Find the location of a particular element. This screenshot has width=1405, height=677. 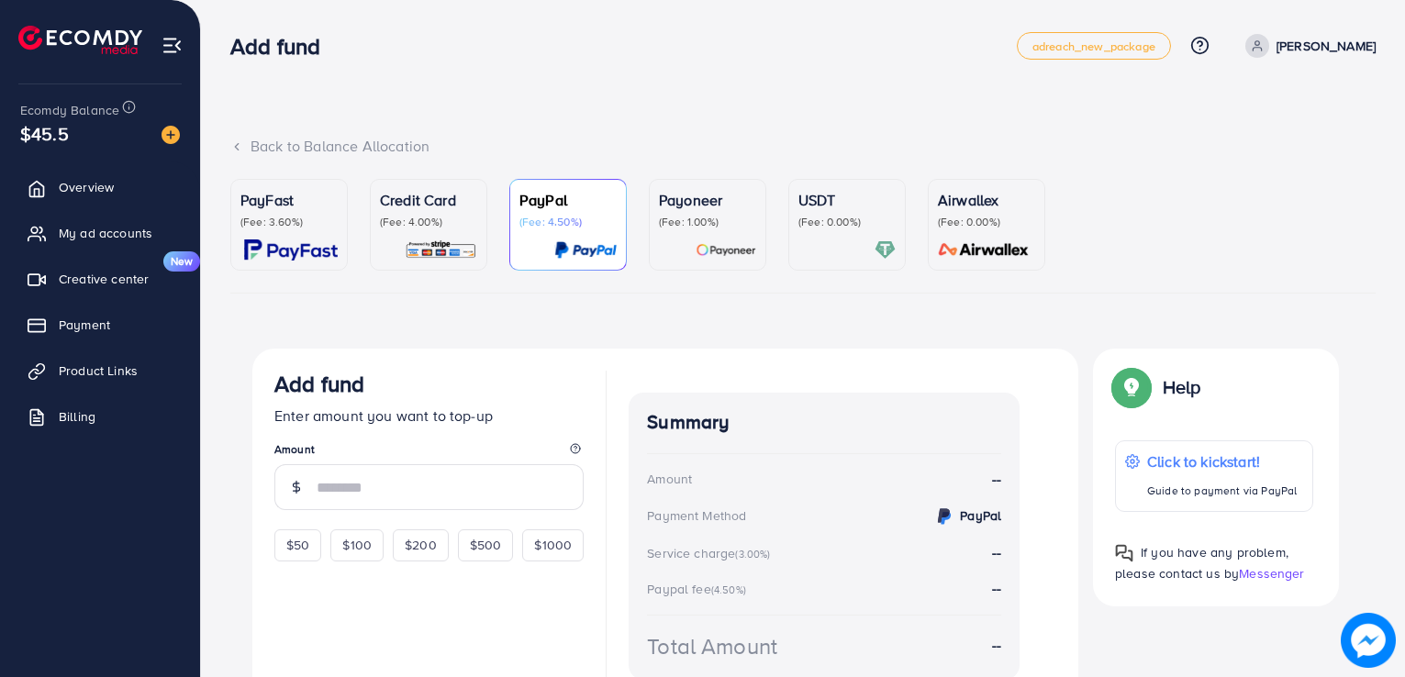

p: (Fee: 3.60%) is located at coordinates (289, 222).